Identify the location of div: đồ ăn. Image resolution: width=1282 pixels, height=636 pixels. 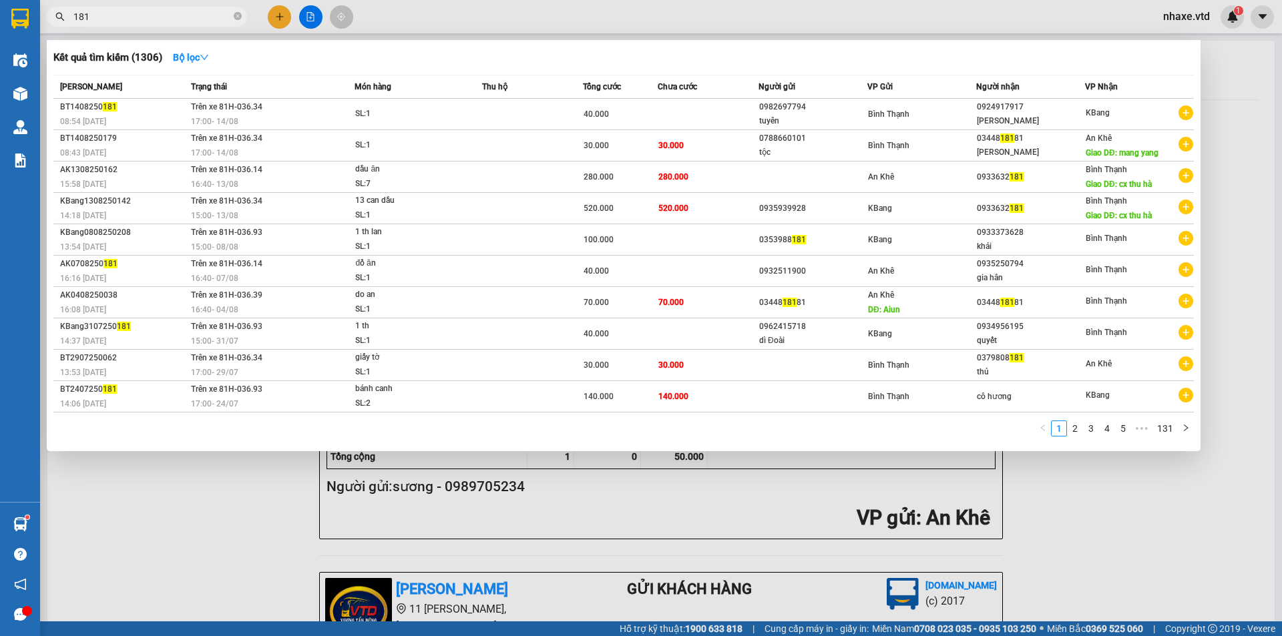
(405, 264).